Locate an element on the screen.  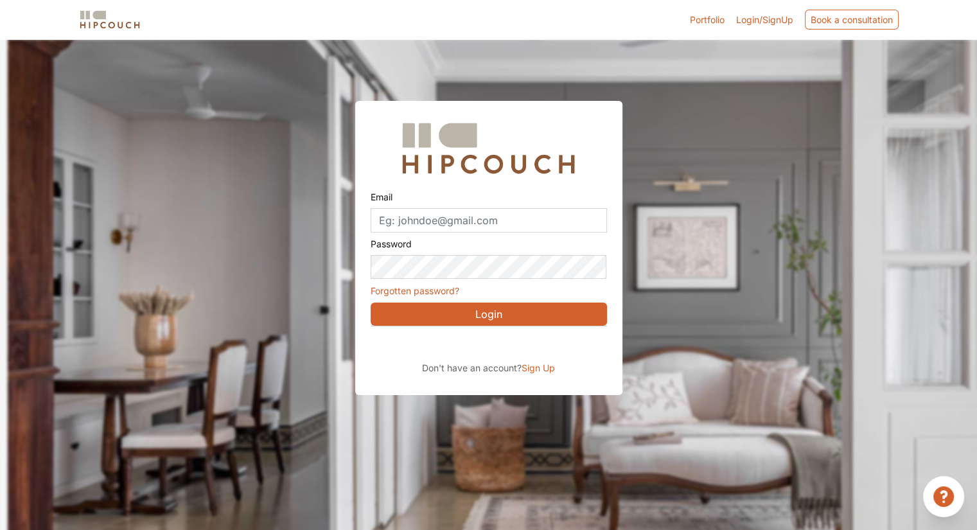
img: Hipcouch Logo is located at coordinates (488, 148).